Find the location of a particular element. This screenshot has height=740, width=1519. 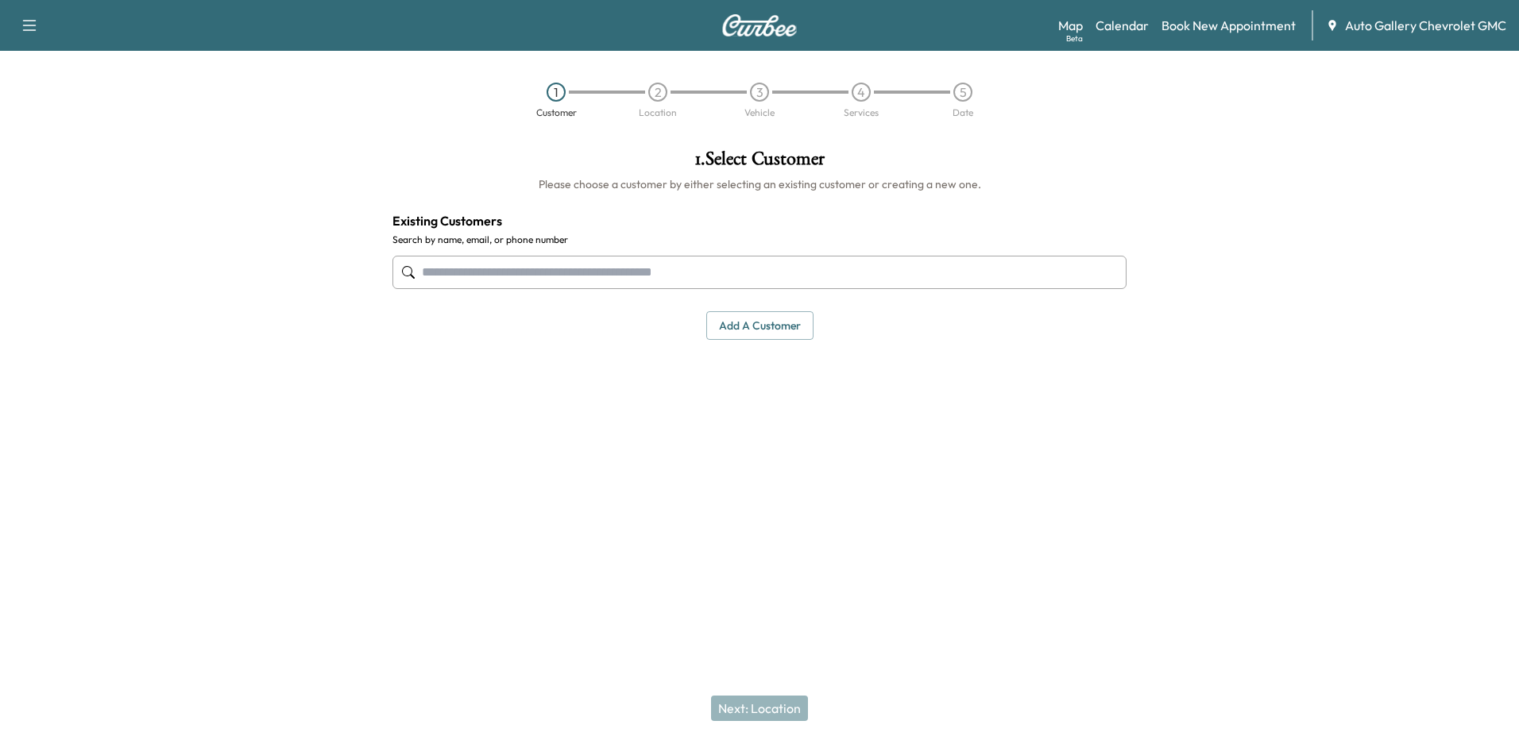

div: 1 is located at coordinates (556, 92).